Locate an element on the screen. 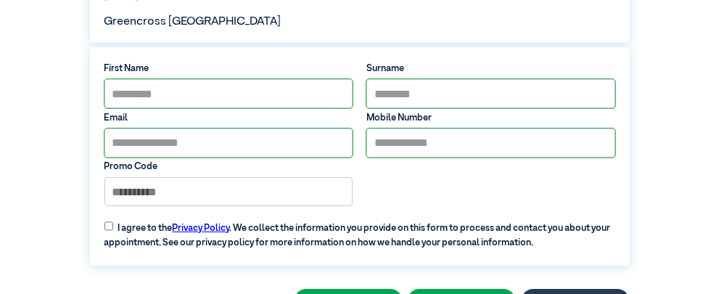 The image size is (719, 294). label: I agree to the . We collect the information you provide on this form to process and contact you a... is located at coordinates (359, 231).